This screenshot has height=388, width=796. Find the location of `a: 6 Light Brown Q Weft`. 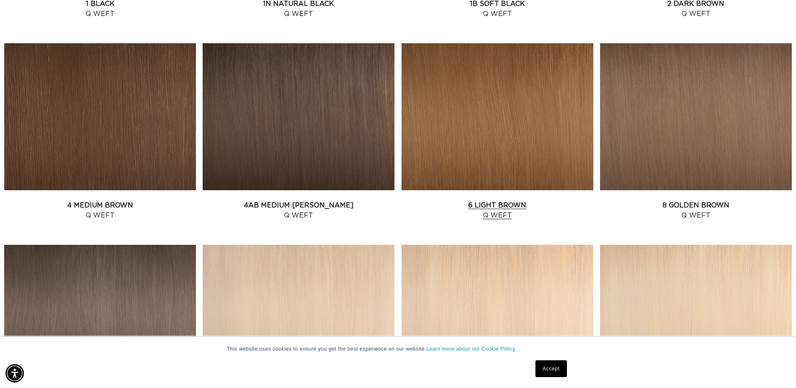

a: 6 Light Brown Q Weft is located at coordinates (497, 210).